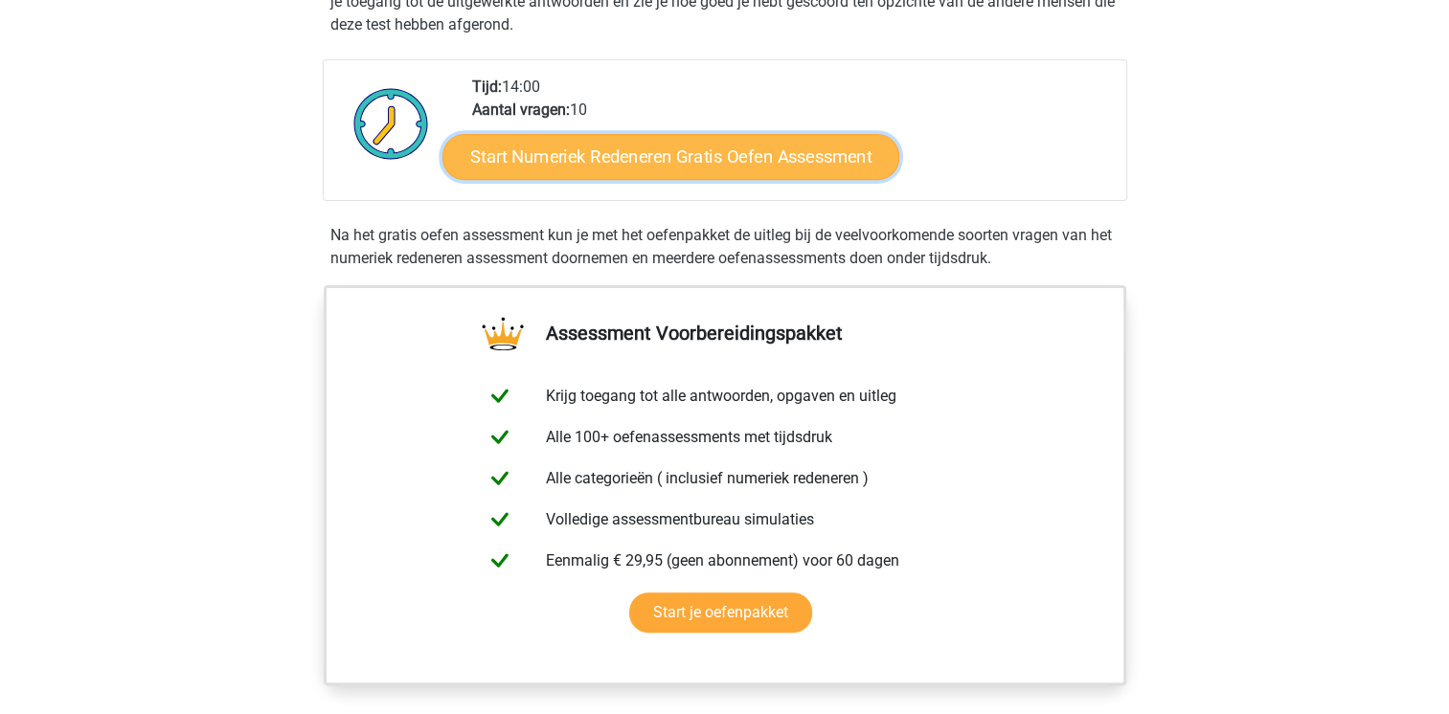 The height and width of the screenshot is (714, 1449). Describe the element at coordinates (791, 138) in the screenshot. I see `div: 14:00 10` at that location.